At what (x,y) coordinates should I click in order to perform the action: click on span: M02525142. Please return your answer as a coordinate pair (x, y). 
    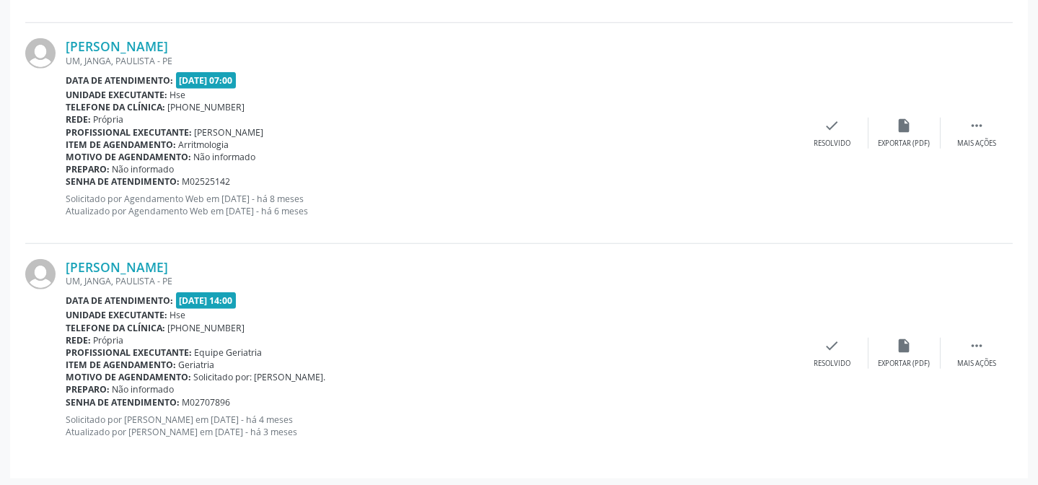
    Looking at the image, I should click on (206, 181).